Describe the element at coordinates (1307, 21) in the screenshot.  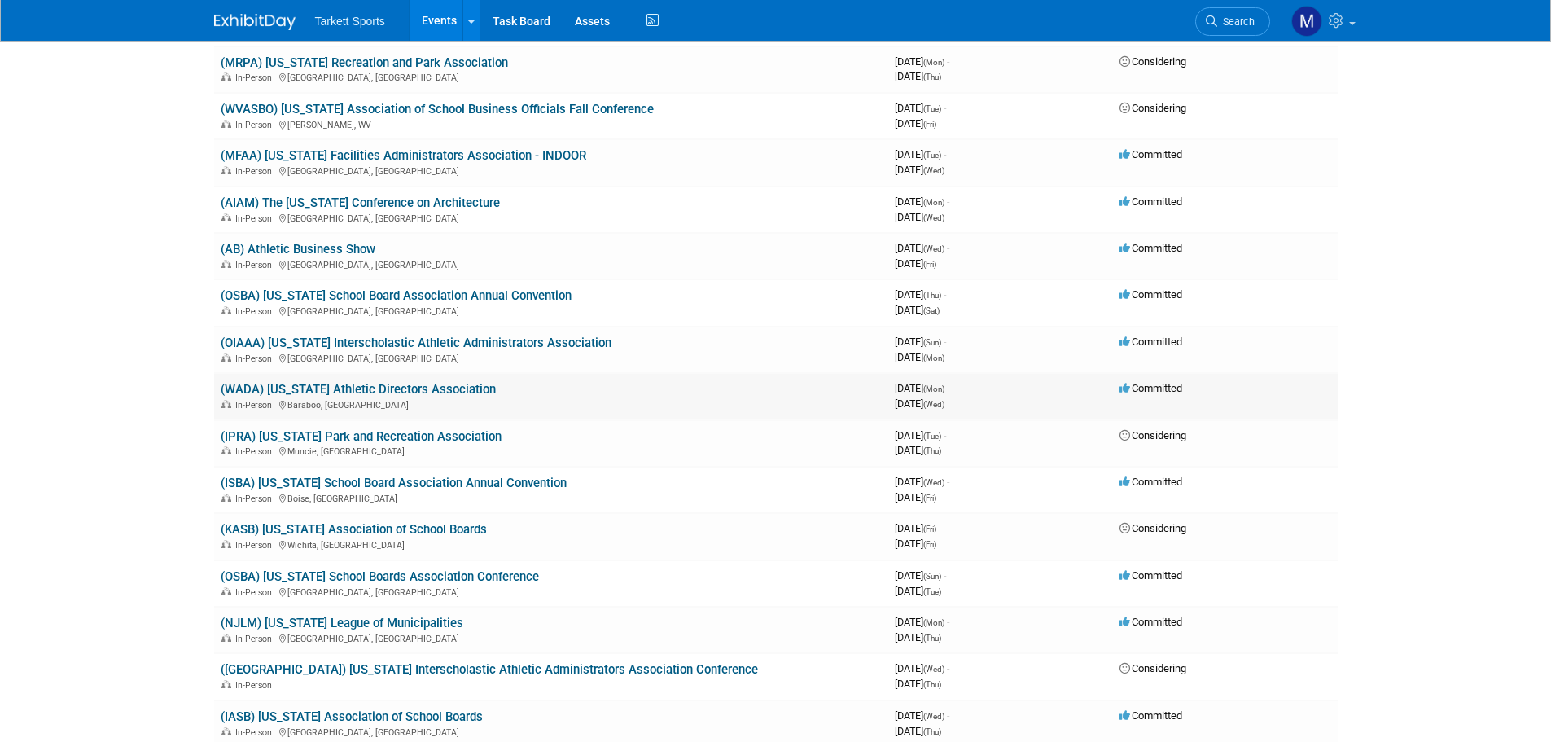
I see `img: megan powell` at that location.